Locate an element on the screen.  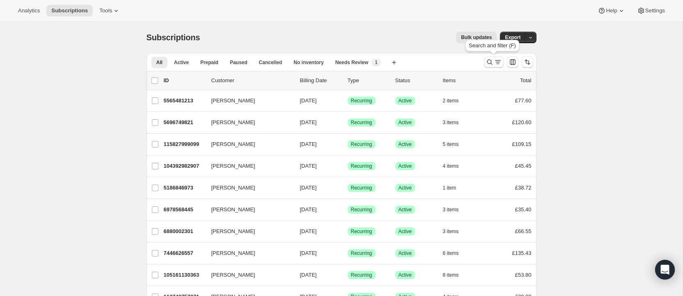
span: 2 items is located at coordinates (451, 101).